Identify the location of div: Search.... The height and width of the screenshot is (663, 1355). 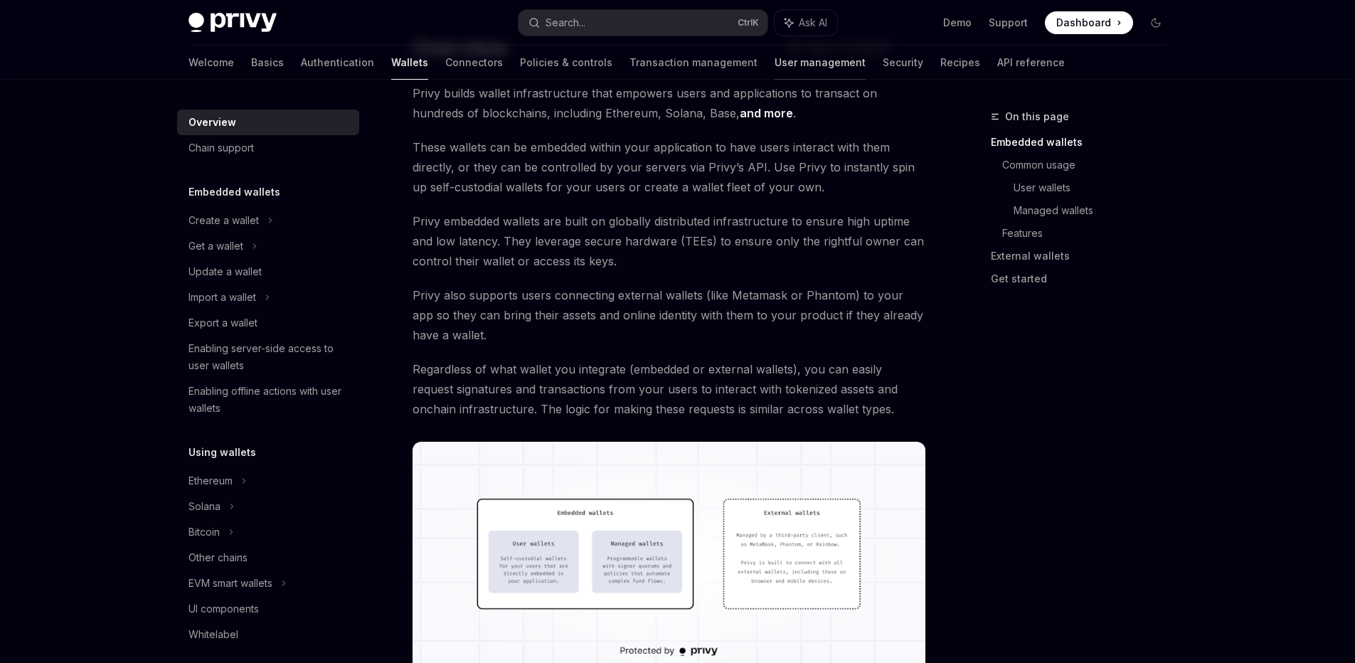
(566, 23).